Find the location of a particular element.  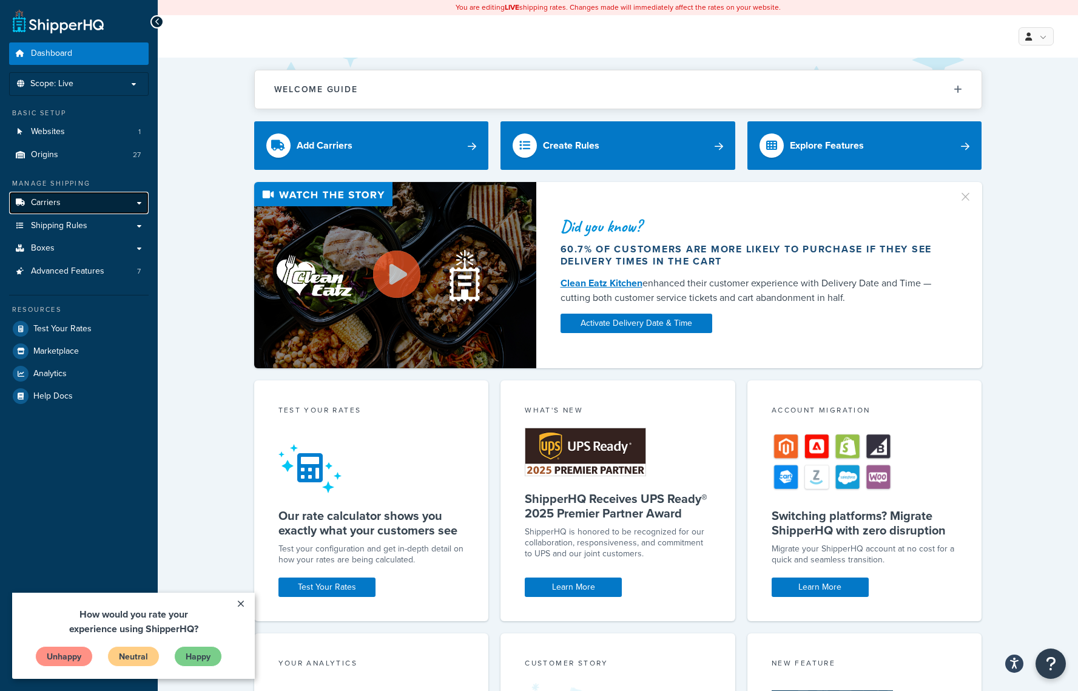

div: Resources is located at coordinates (79, 309).